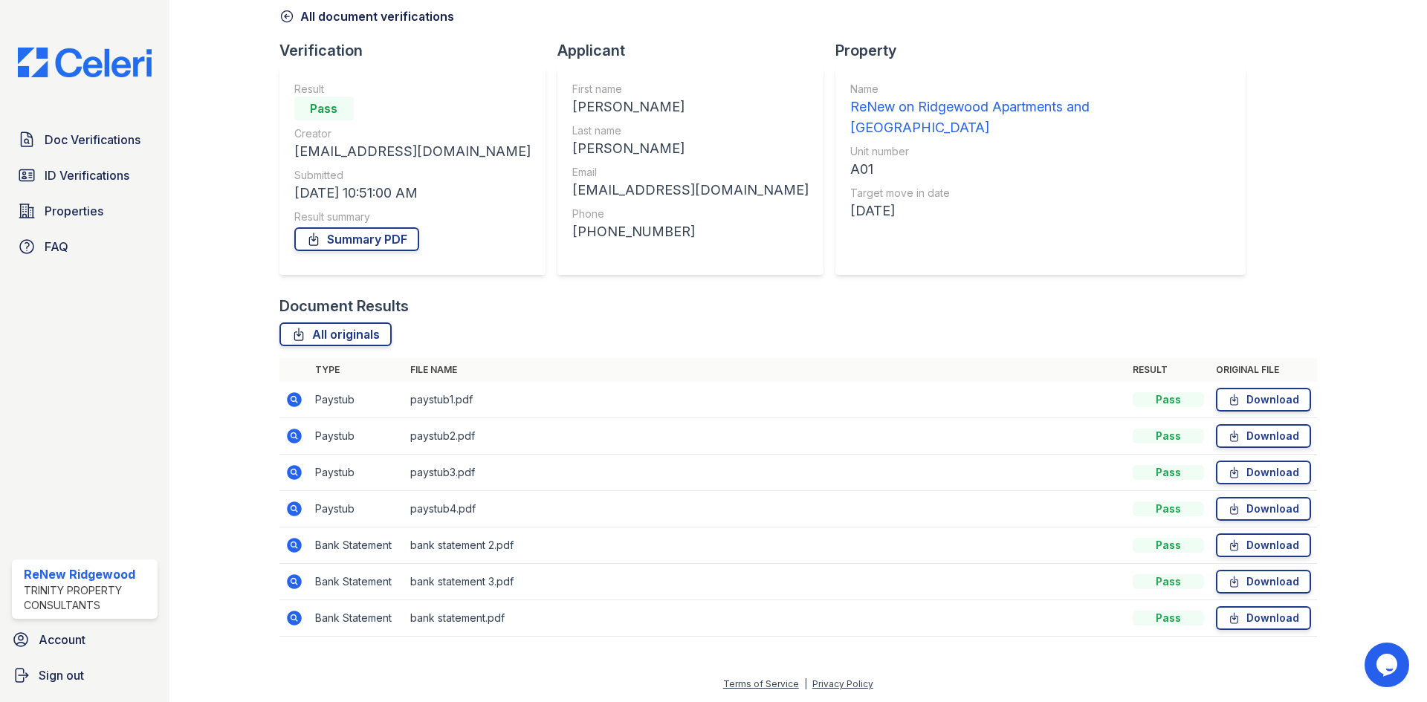 This screenshot has width=1427, height=702. Describe the element at coordinates (85, 140) in the screenshot. I see `a: Doc Verifications` at that location.